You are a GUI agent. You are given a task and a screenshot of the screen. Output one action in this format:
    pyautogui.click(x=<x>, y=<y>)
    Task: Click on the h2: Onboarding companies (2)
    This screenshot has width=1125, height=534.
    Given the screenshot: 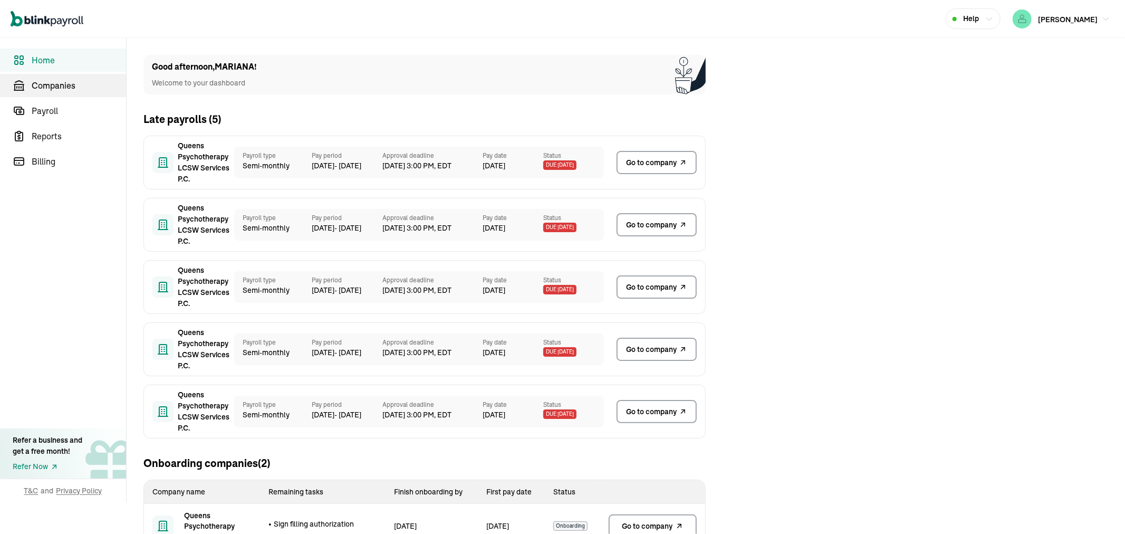 What is the action you would take?
    pyautogui.click(x=207, y=463)
    